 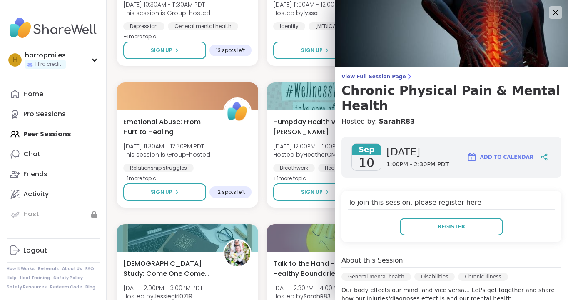 What do you see at coordinates (90, 269) in the screenshot?
I see `a: FAQ` at bounding box center [90, 269].